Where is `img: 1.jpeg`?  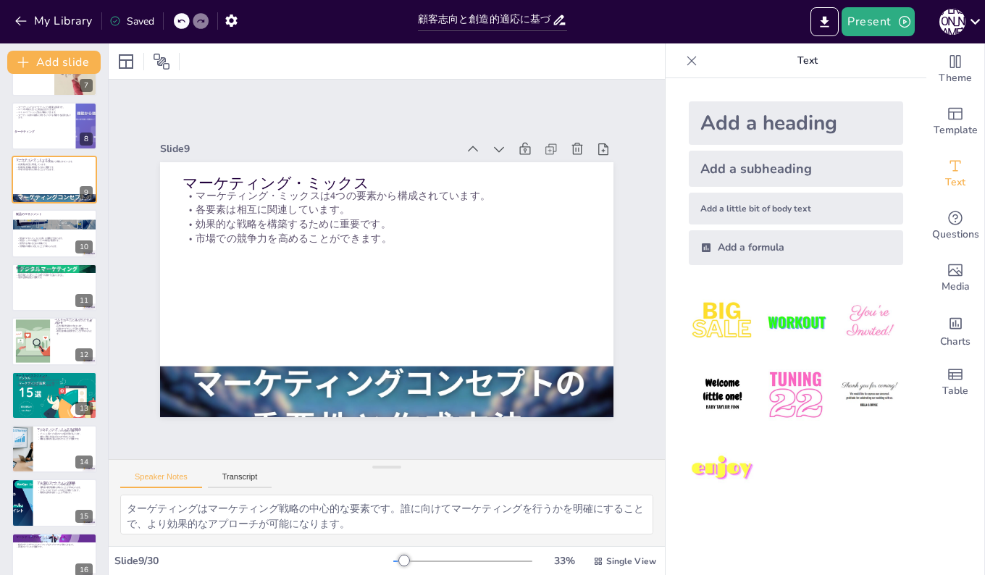
img: 1.jpeg is located at coordinates (722, 322).